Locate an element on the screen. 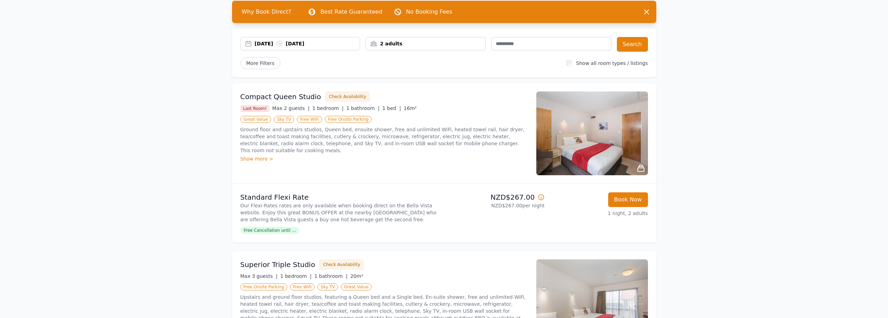 This screenshot has width=888, height=318. p: Best Rate Guaranteed is located at coordinates (351, 12).